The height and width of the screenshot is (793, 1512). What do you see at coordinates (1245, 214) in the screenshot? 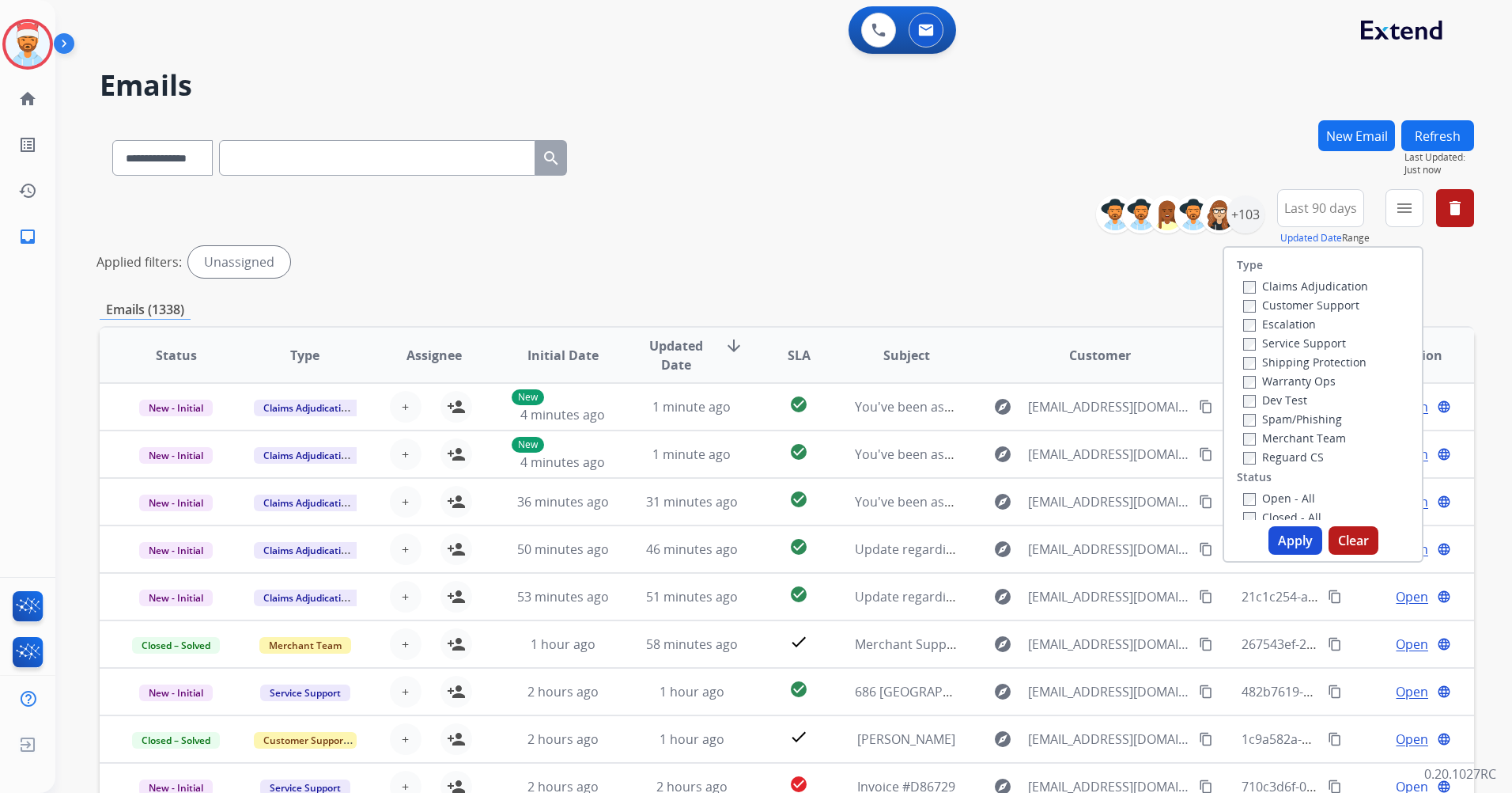
I see `div: +103` at bounding box center [1245, 214].